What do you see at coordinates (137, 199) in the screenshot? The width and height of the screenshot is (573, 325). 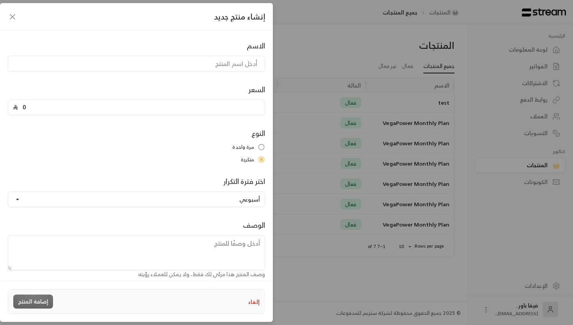 I see `button: أسبوعي` at bounding box center [137, 199].